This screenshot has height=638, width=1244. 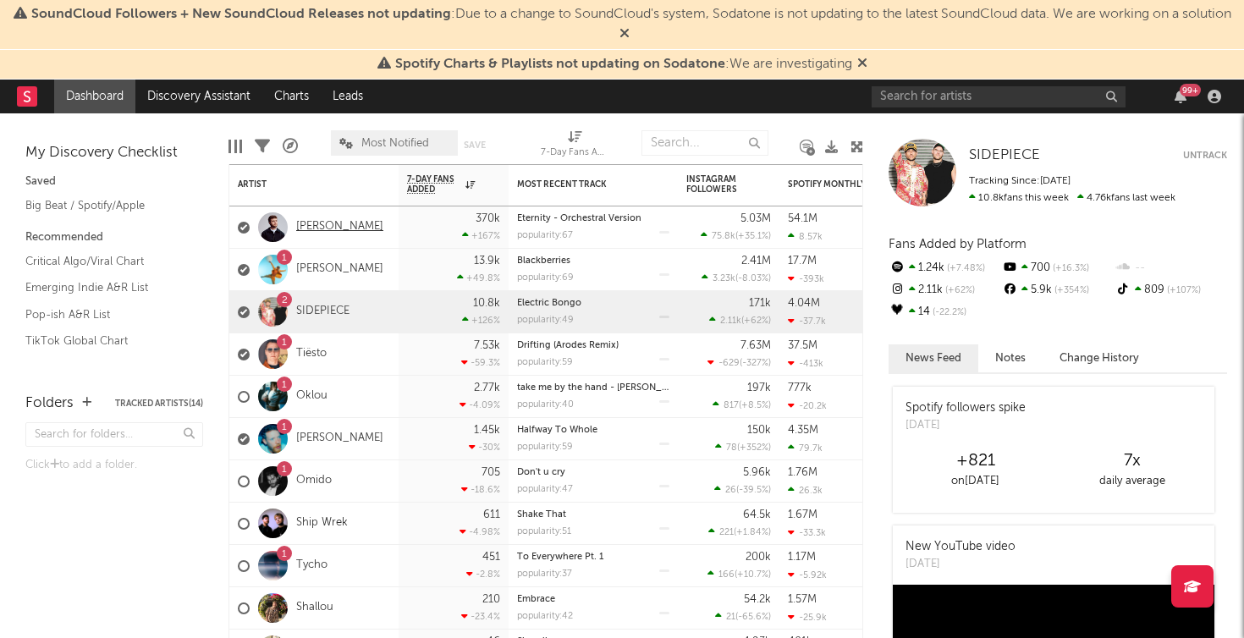 What do you see at coordinates (808, 575) in the screenshot?
I see `div: -5.92k` at bounding box center [808, 575].